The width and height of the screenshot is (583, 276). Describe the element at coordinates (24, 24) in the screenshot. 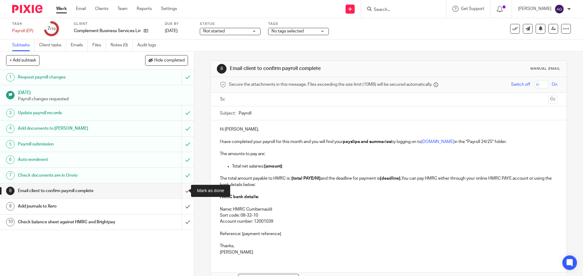

I see `label: Task` at that location.